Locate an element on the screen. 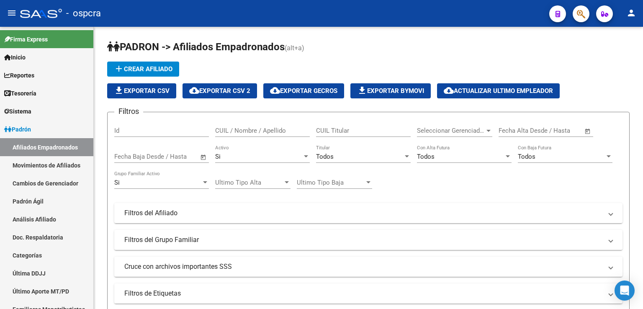  mat-expansion-panel-header: Filtros del Afiliado is located at coordinates (368, 213).